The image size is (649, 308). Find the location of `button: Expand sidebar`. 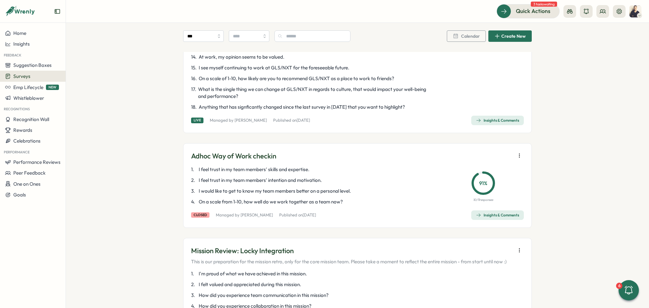

button: Expand sidebar is located at coordinates (57, 11).